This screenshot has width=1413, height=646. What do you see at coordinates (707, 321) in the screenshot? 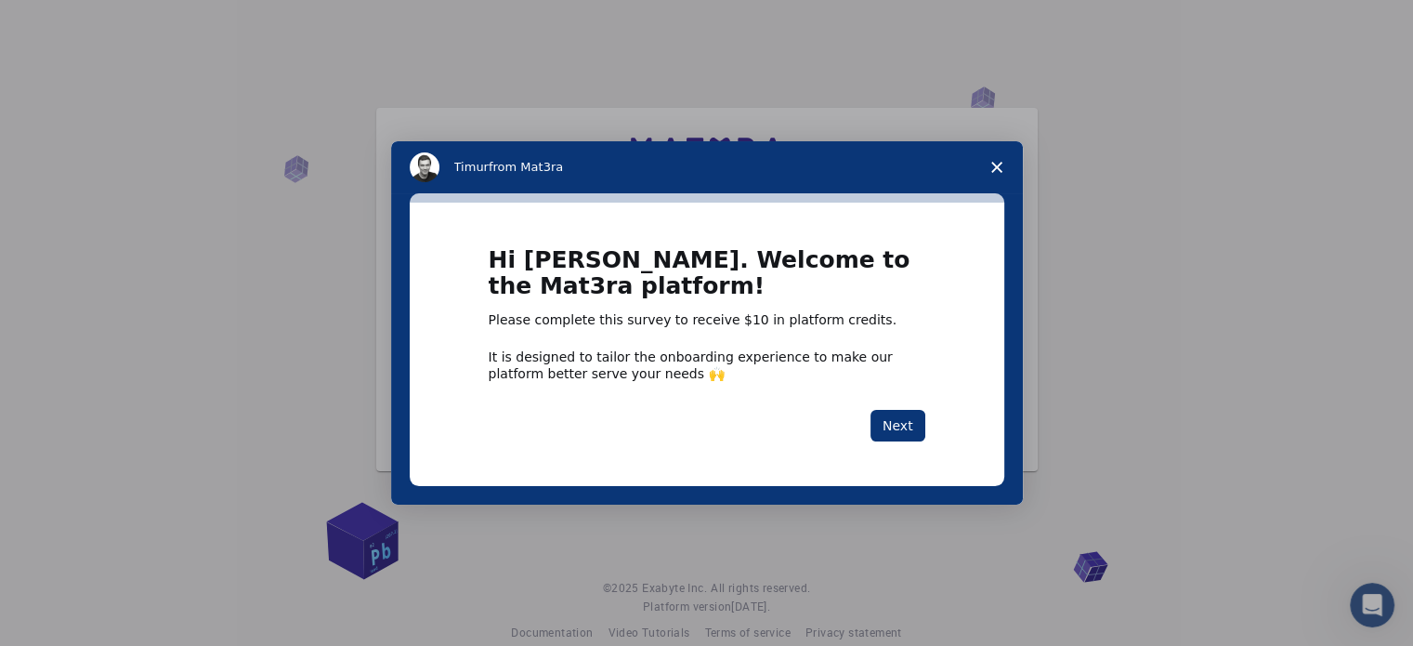
I see `div: Please complete this survey to receive $10 in platform credits.` at bounding box center [707, 321].